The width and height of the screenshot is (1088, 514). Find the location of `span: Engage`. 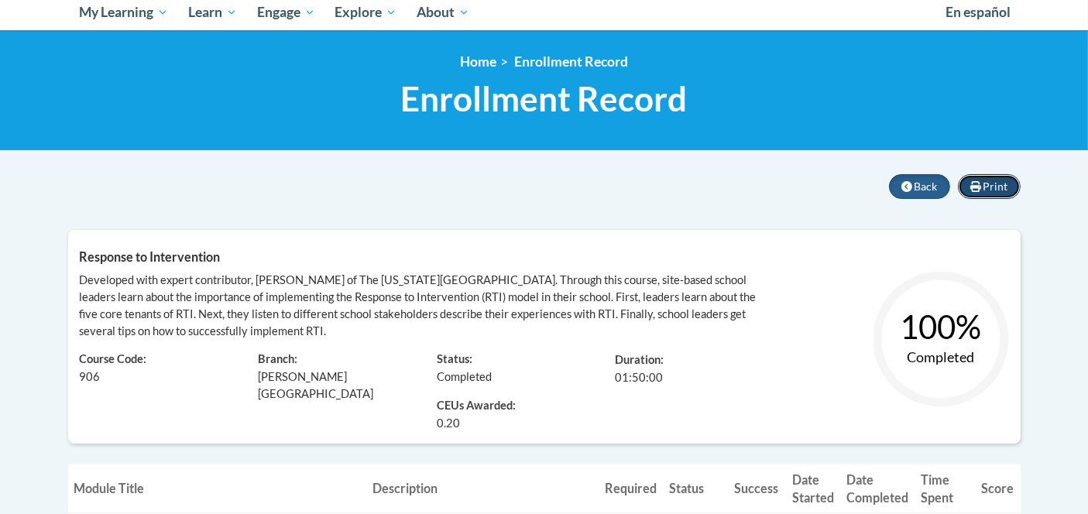

span: Engage is located at coordinates (286, 12).